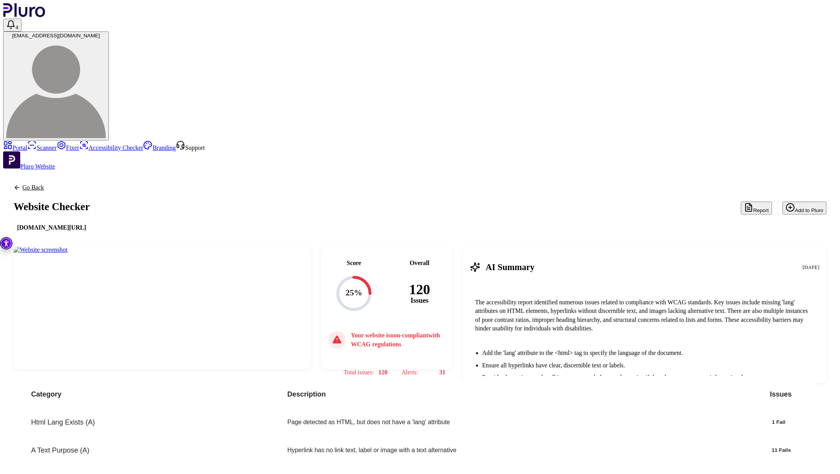 The width and height of the screenshot is (840, 474). What do you see at coordinates (522, 450) in the screenshot?
I see `div: Hyperlink has no link text, label or image with a text alternative` at bounding box center [522, 450].